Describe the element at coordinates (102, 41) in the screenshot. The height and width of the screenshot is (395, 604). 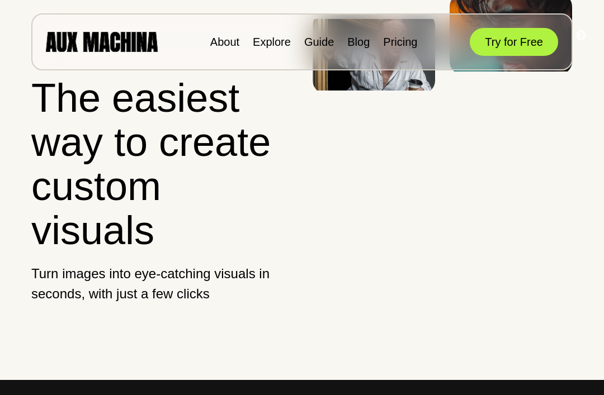
I see `img: AUX MACHINA` at that location.